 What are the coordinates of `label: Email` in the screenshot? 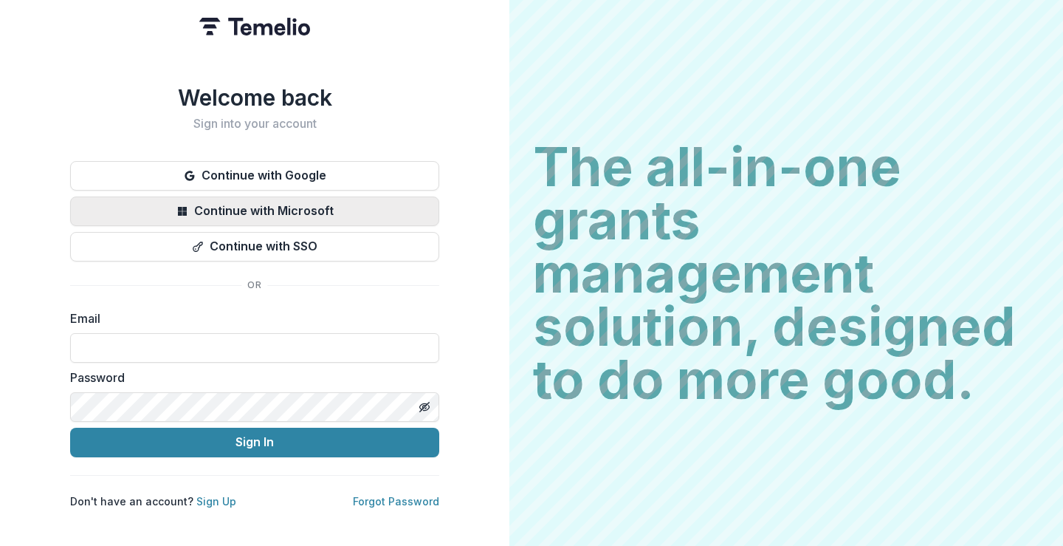 It's located at (250, 318).